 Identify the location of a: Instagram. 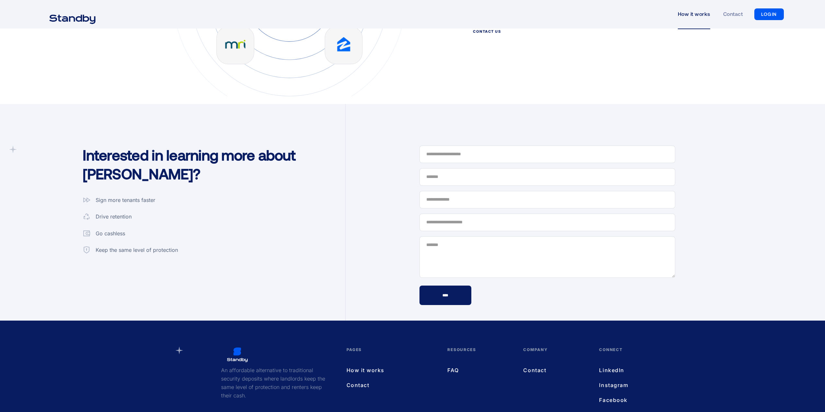
(618, 385).